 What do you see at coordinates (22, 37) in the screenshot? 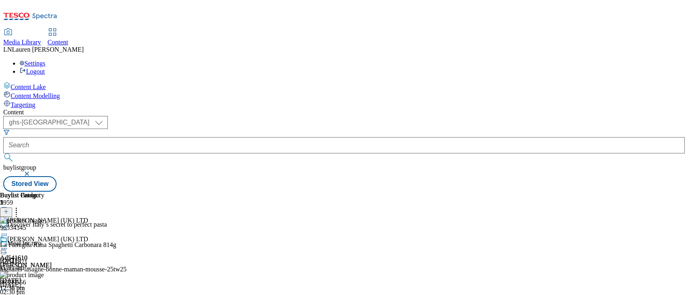
I see `a: Media Library` at bounding box center [22, 37].